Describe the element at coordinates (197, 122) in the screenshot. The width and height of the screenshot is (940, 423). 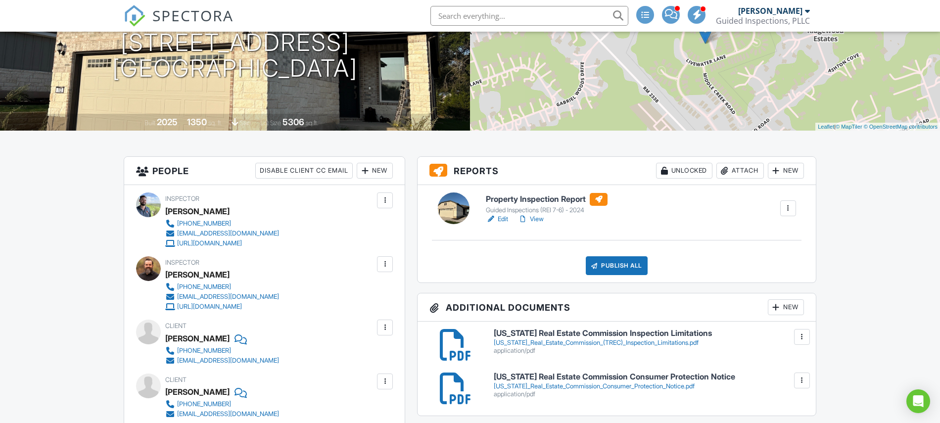
I see `div: 1350` at that location.